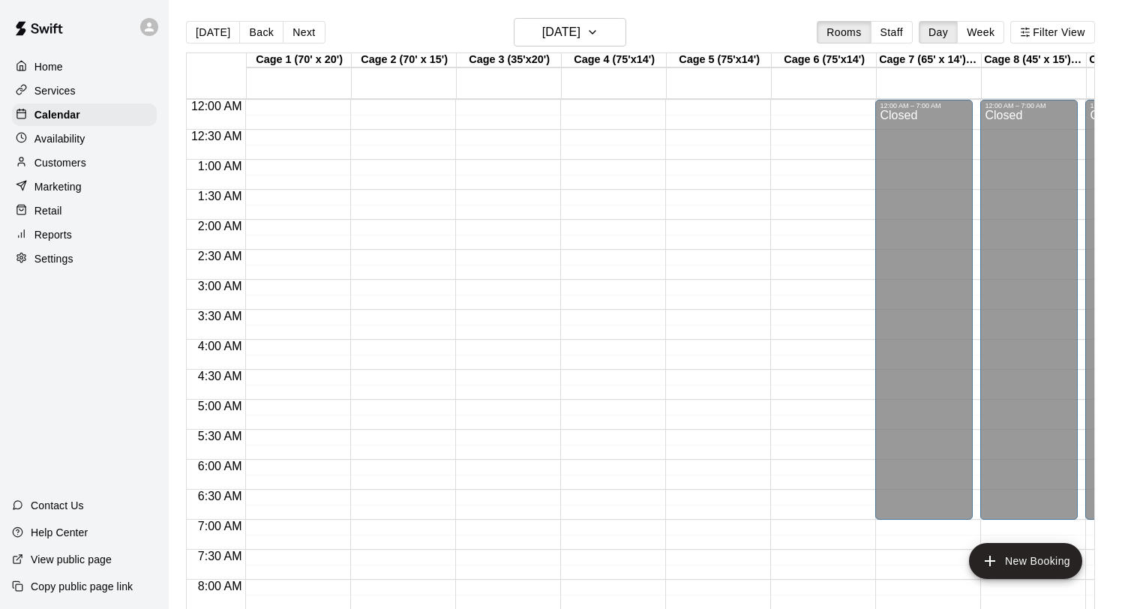  What do you see at coordinates (930, 60) in the screenshot?
I see `div: Cage 7 (65' x 14') @ Mashlab Leander` at bounding box center [930, 60].